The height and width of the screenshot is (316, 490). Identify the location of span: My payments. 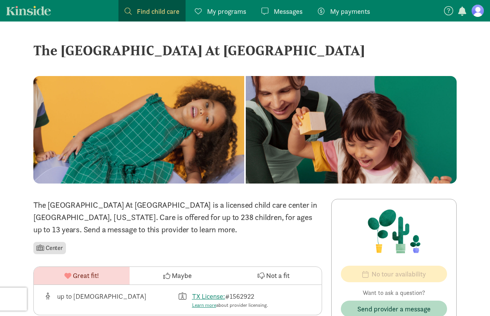
(350, 11).